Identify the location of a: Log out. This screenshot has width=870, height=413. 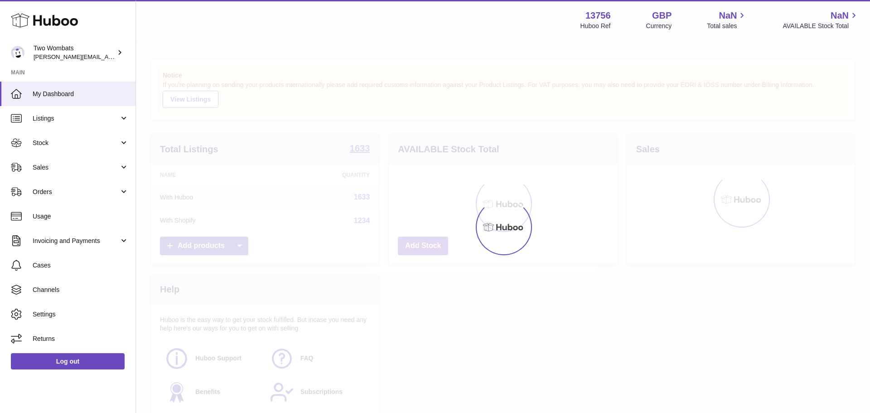
(68, 361).